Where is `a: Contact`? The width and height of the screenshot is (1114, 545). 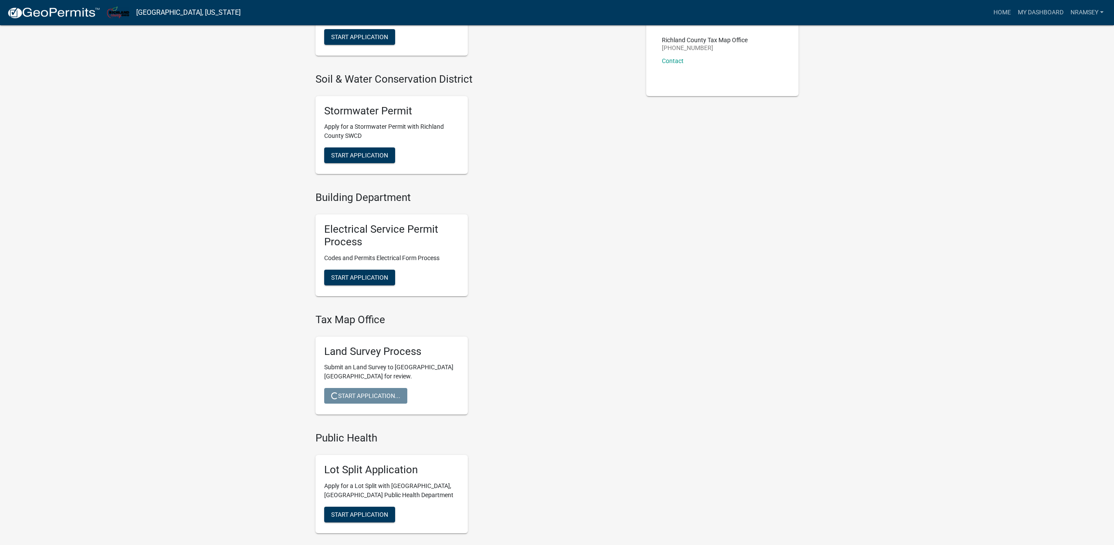
a: Contact is located at coordinates (673, 61).